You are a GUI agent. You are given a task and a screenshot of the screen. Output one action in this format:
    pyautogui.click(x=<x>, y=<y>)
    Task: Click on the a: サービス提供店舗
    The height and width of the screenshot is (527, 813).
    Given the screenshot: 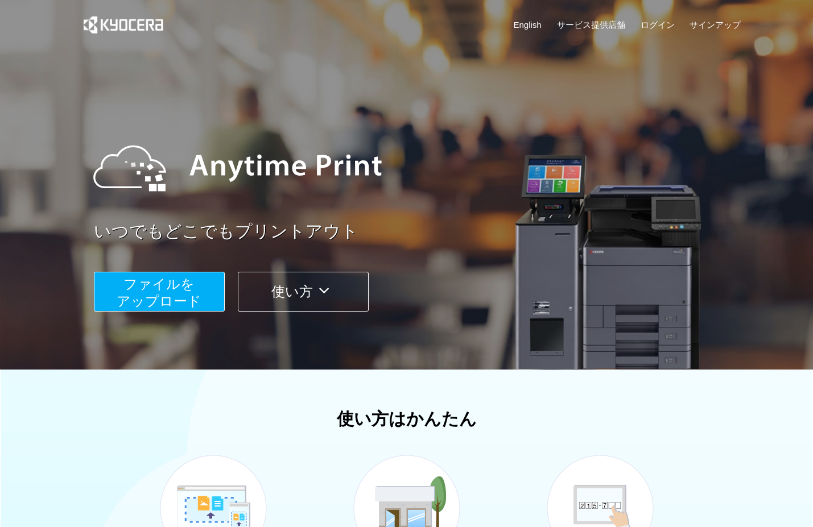 What is the action you would take?
    pyautogui.click(x=591, y=24)
    